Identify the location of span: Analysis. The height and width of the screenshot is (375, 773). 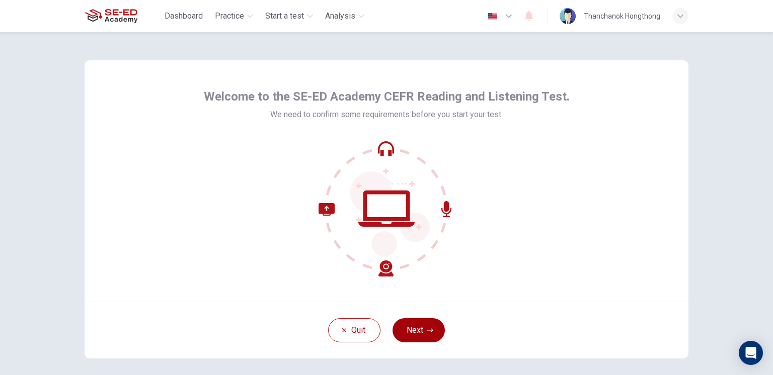
(340, 16).